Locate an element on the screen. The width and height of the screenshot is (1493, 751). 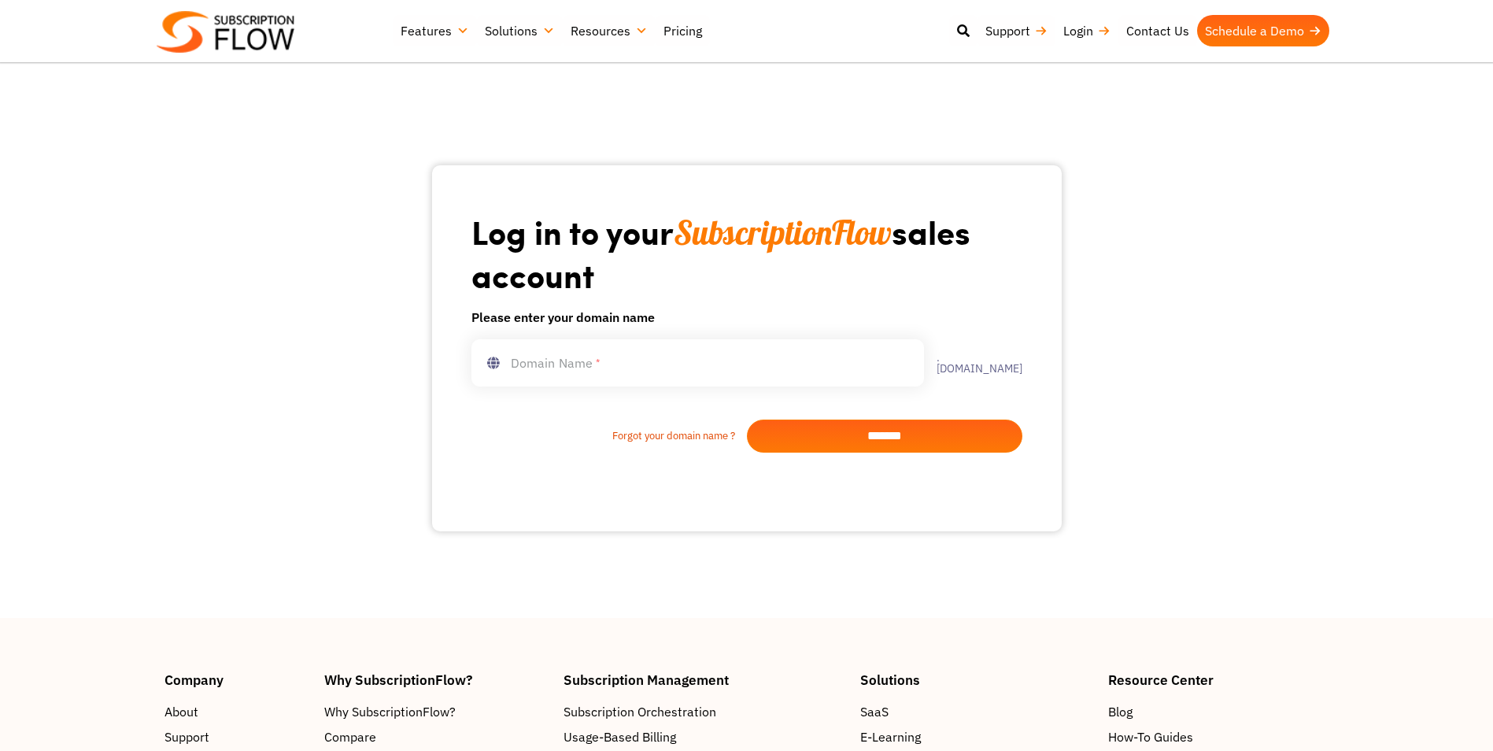
a: Login is located at coordinates (1087, 31).